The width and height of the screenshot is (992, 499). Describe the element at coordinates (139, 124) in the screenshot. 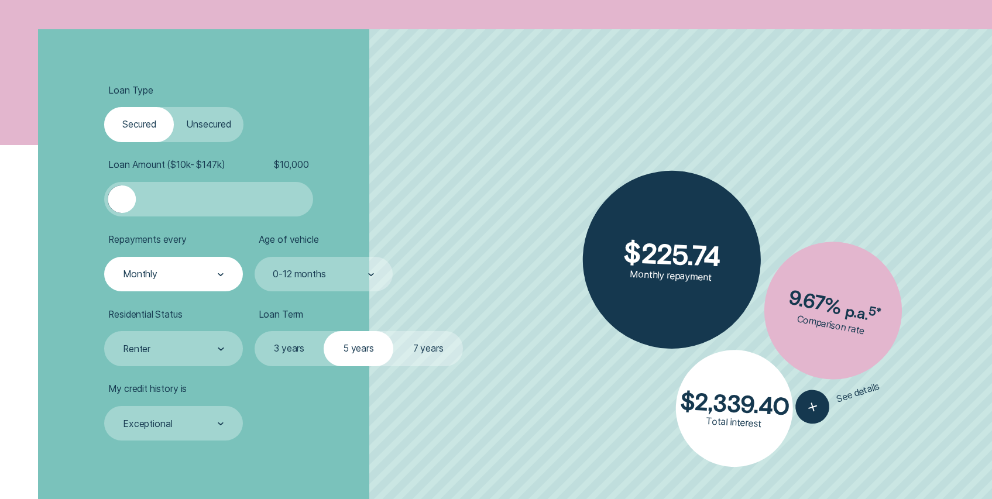

I see `label: Secured` at that location.